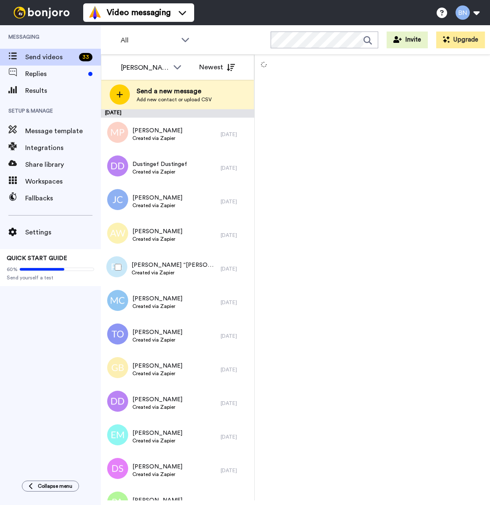  Describe the element at coordinates (118, 334) in the screenshot. I see `img: to.png` at that location.